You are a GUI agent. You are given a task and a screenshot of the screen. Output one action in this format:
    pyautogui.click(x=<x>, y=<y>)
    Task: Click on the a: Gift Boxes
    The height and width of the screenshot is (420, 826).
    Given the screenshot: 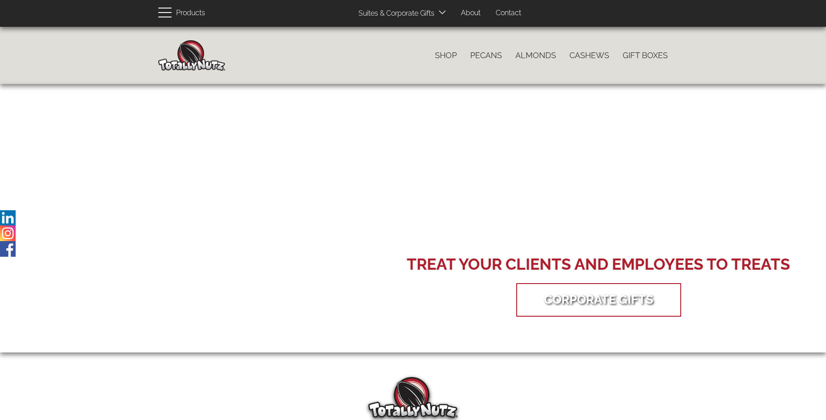 What is the action you would take?
    pyautogui.click(x=645, y=55)
    